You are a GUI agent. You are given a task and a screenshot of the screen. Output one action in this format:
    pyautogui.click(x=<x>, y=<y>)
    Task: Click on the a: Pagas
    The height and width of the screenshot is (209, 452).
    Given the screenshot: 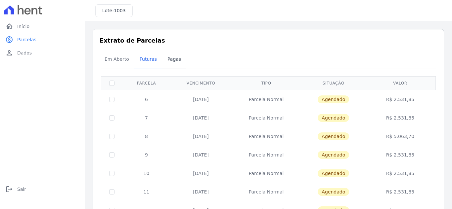 What is the action you would take?
    pyautogui.click(x=174, y=60)
    